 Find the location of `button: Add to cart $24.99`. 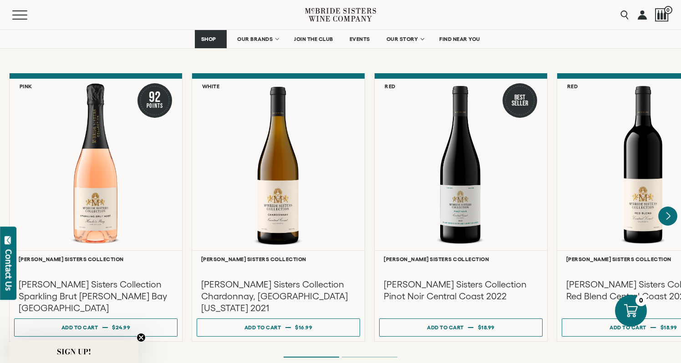

button: Add to cart $24.99 is located at coordinates (96, 328).